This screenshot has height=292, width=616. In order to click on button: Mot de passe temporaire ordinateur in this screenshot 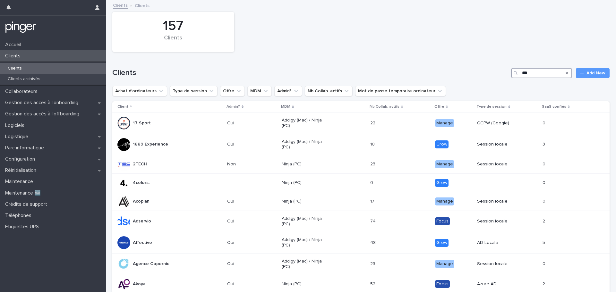, I will do `click(401, 91)`.